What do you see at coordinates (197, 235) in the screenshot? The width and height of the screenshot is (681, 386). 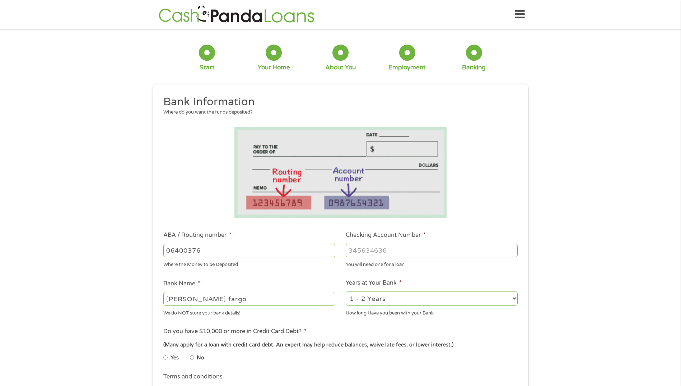 I see `label: ABA / Routing number` at bounding box center [197, 235].